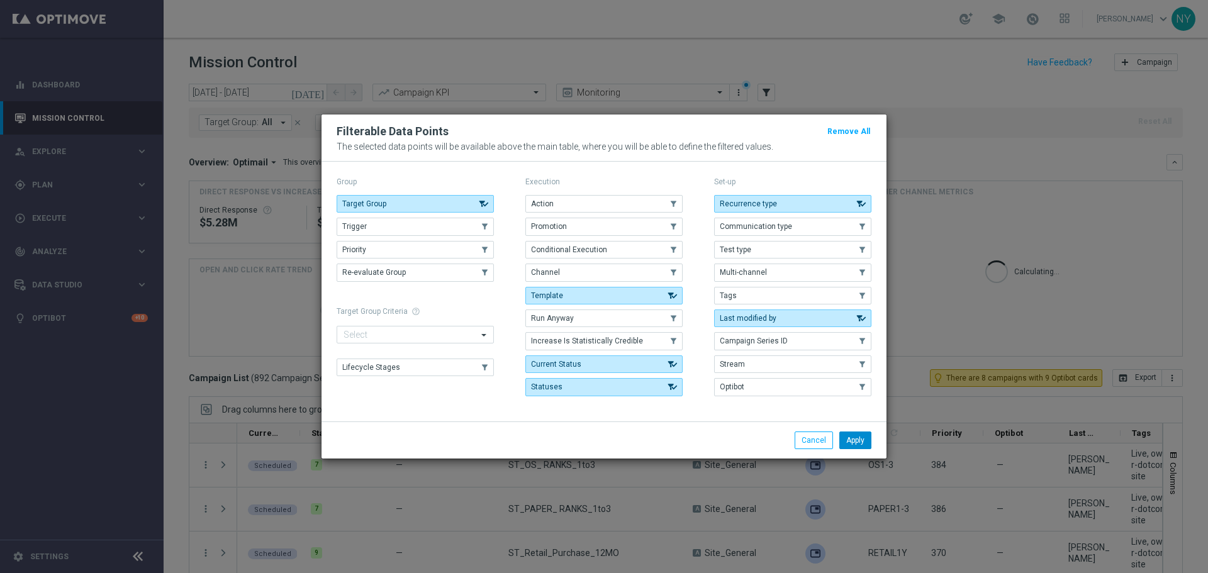 Image resolution: width=1208 pixels, height=573 pixels. I want to click on p: Group, so click(415, 182).